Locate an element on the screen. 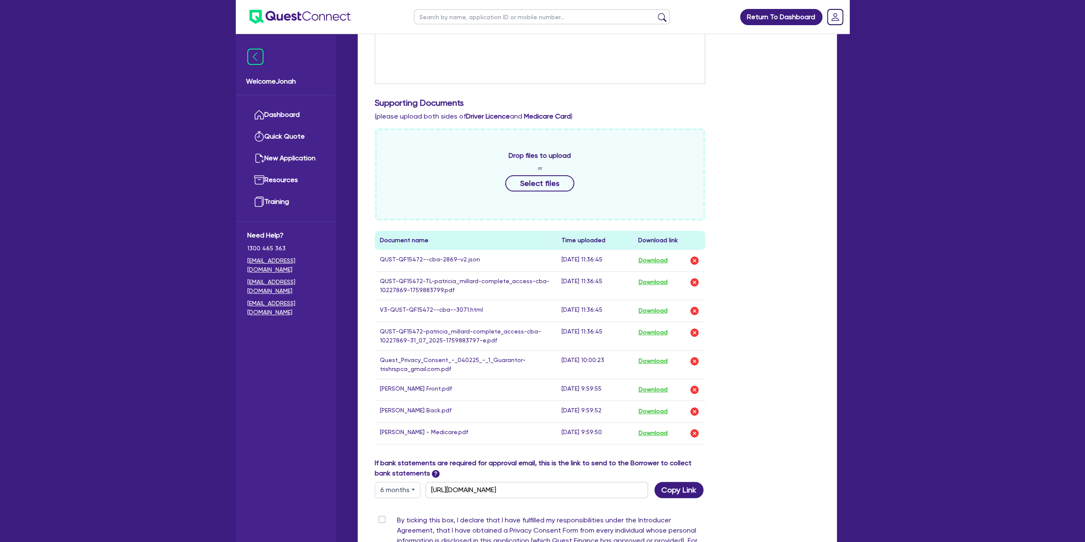 The image size is (1085, 542). td: V3-QUST-QF15472--cba--3071.html is located at coordinates (466, 310).